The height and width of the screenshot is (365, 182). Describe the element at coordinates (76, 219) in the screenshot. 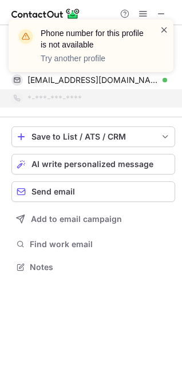

I see `span: Add to email campaign` at that location.